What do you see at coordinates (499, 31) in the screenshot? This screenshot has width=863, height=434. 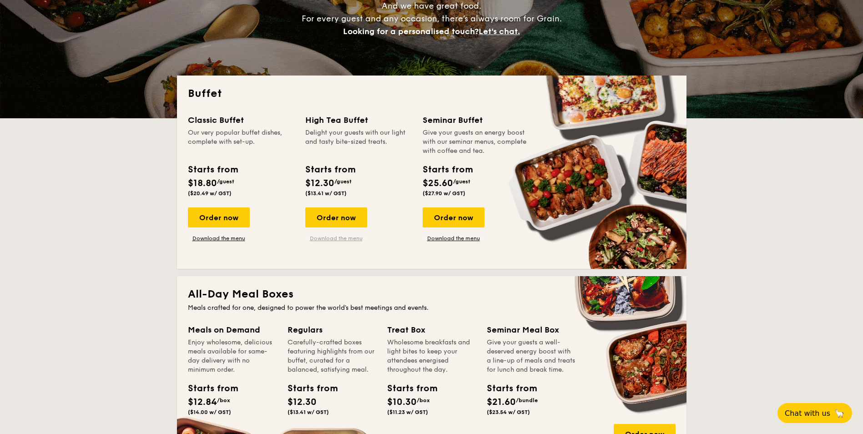 I see `span: Let's chat.` at bounding box center [499, 31].